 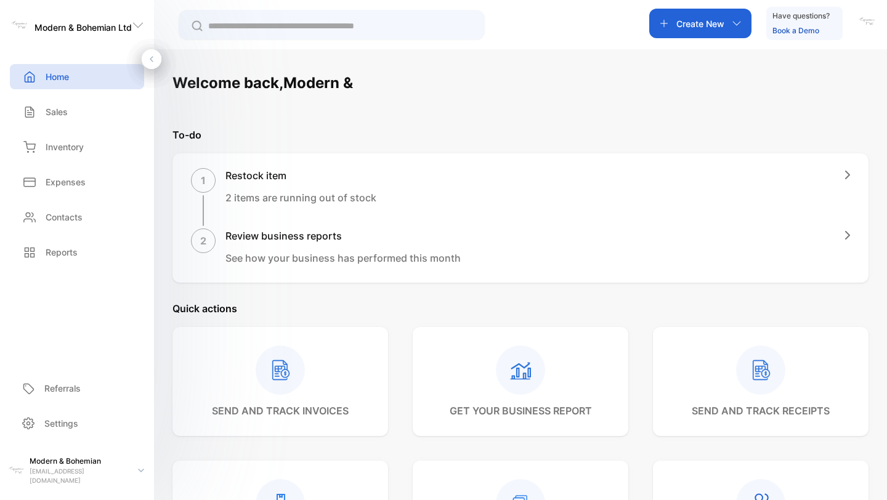 What do you see at coordinates (16, 471) in the screenshot?
I see `img: profile` at bounding box center [16, 471].